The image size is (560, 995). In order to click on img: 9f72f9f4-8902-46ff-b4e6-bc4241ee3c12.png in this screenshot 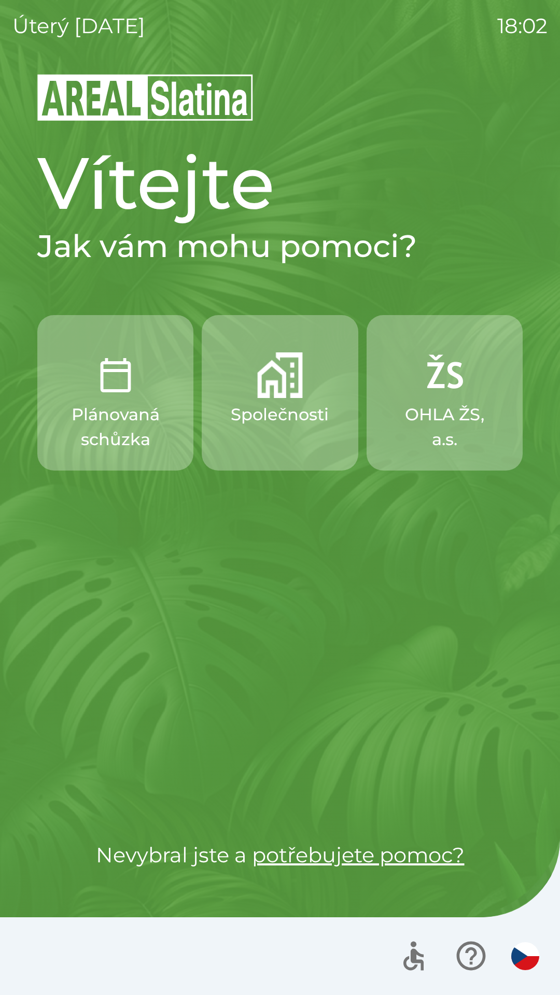, I will do `click(444, 375)`.